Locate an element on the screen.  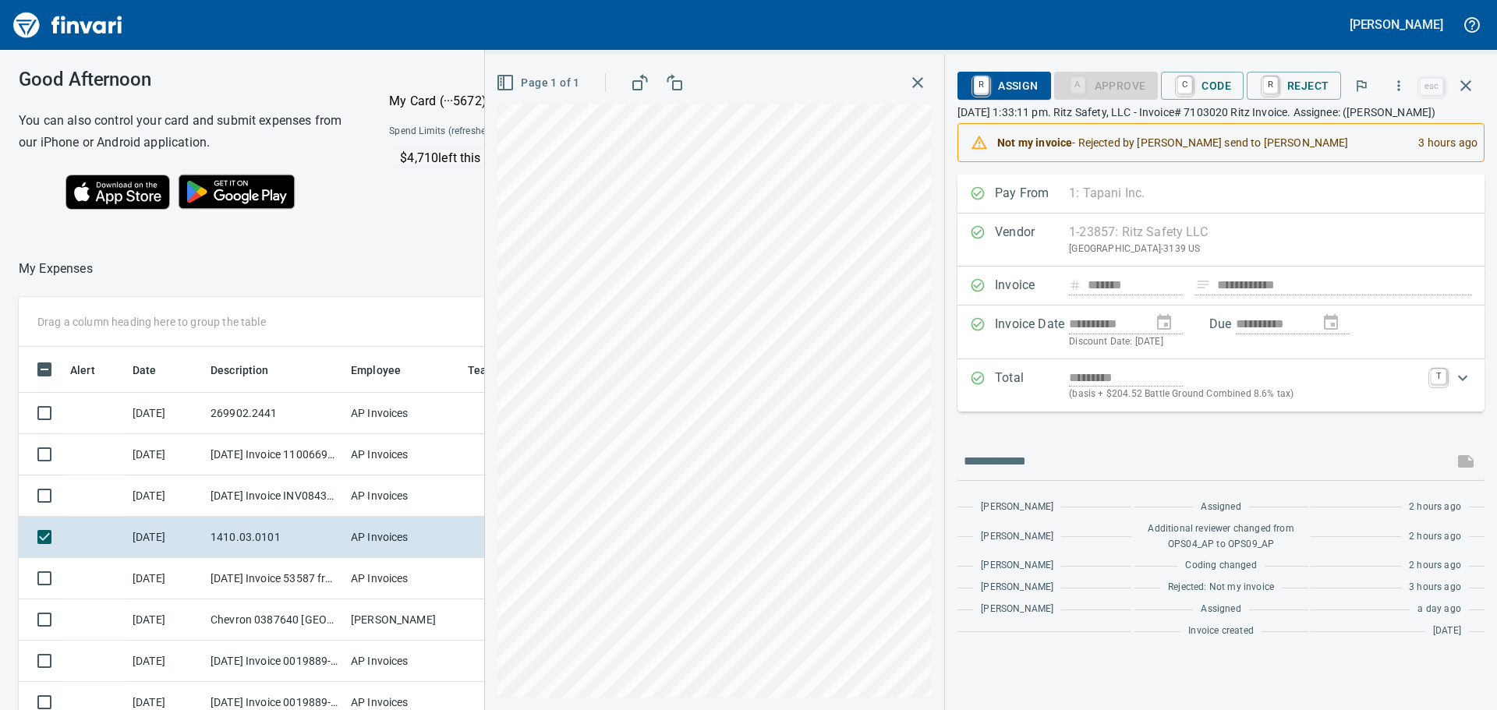
p: Online and foreign allowed is located at coordinates (547, 175).